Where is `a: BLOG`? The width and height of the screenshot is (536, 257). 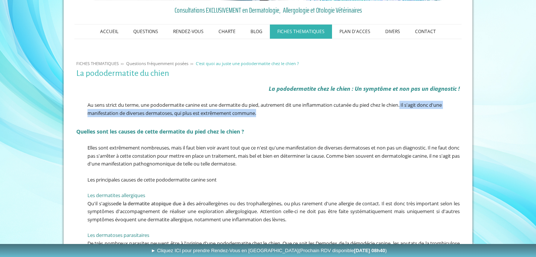 a: BLOG is located at coordinates (256, 32).